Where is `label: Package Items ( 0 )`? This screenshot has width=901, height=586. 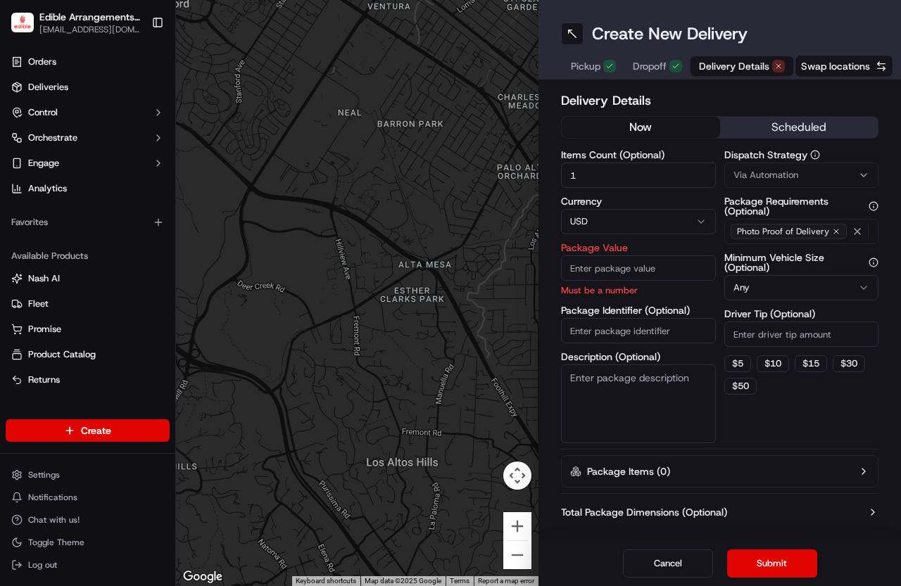 label: Package Items ( 0 ) is located at coordinates (629, 472).